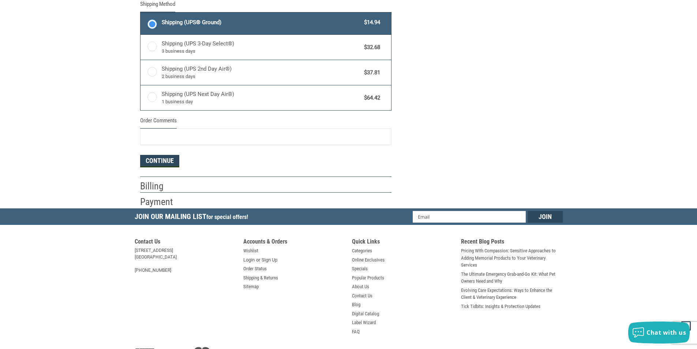  I want to click on span: Shipping (UPS Next Day Air®), so click(261, 98).